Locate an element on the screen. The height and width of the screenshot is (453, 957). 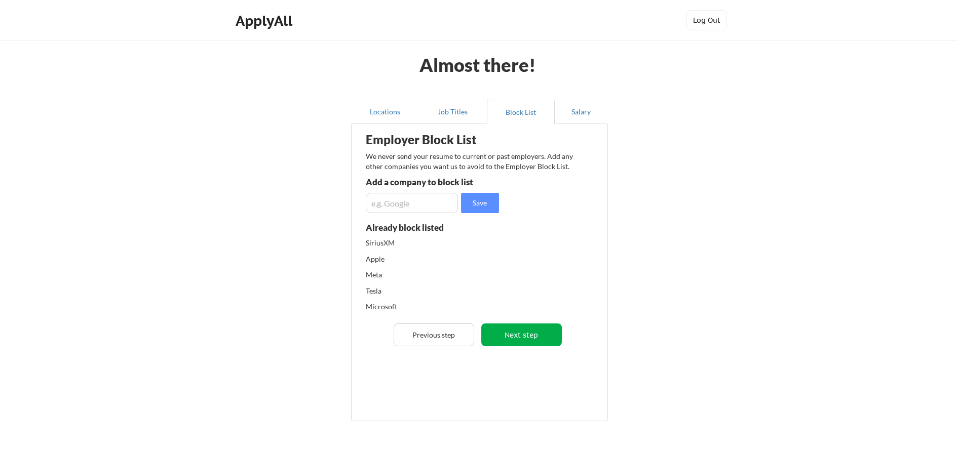
button: Save is located at coordinates (480, 203).